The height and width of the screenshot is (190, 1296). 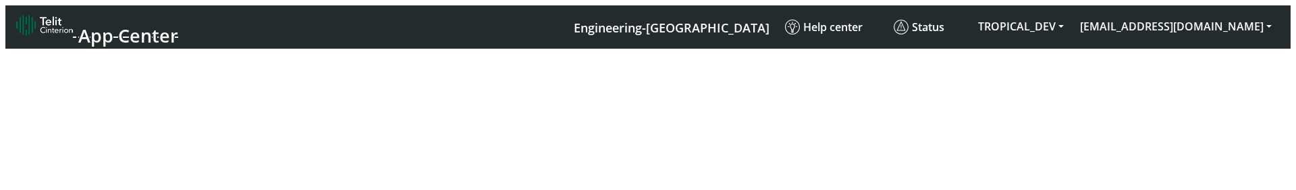 I want to click on span: App Center, so click(x=128, y=35).